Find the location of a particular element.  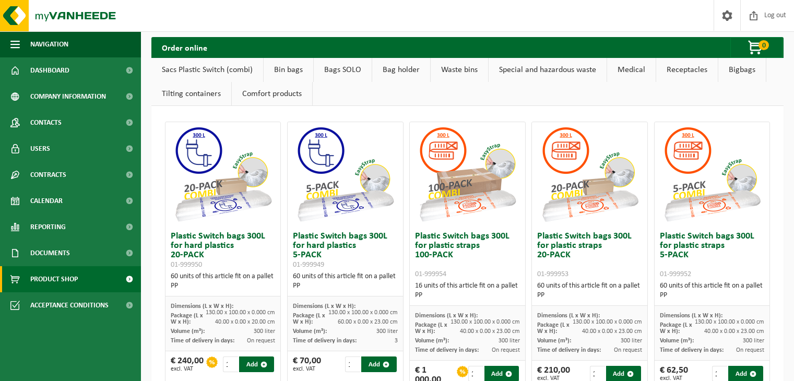

img: 01-999953 is located at coordinates (590, 174).